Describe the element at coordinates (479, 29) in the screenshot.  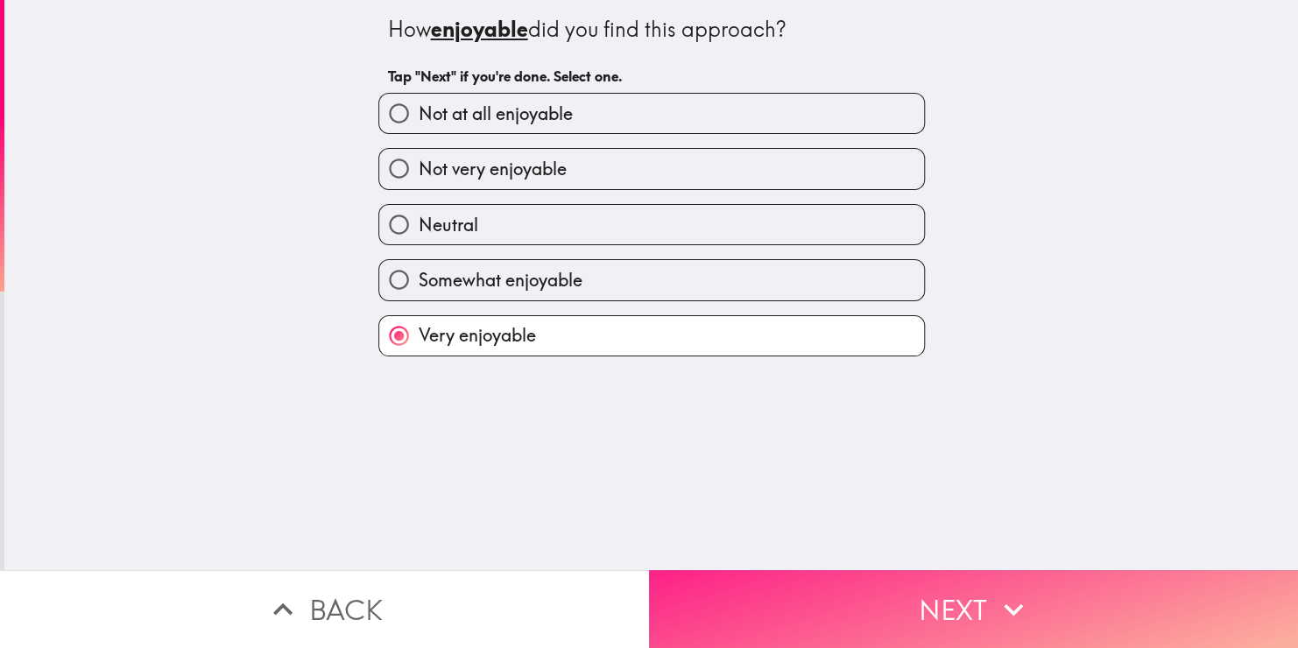
I see `u: enjoyable` at that location.